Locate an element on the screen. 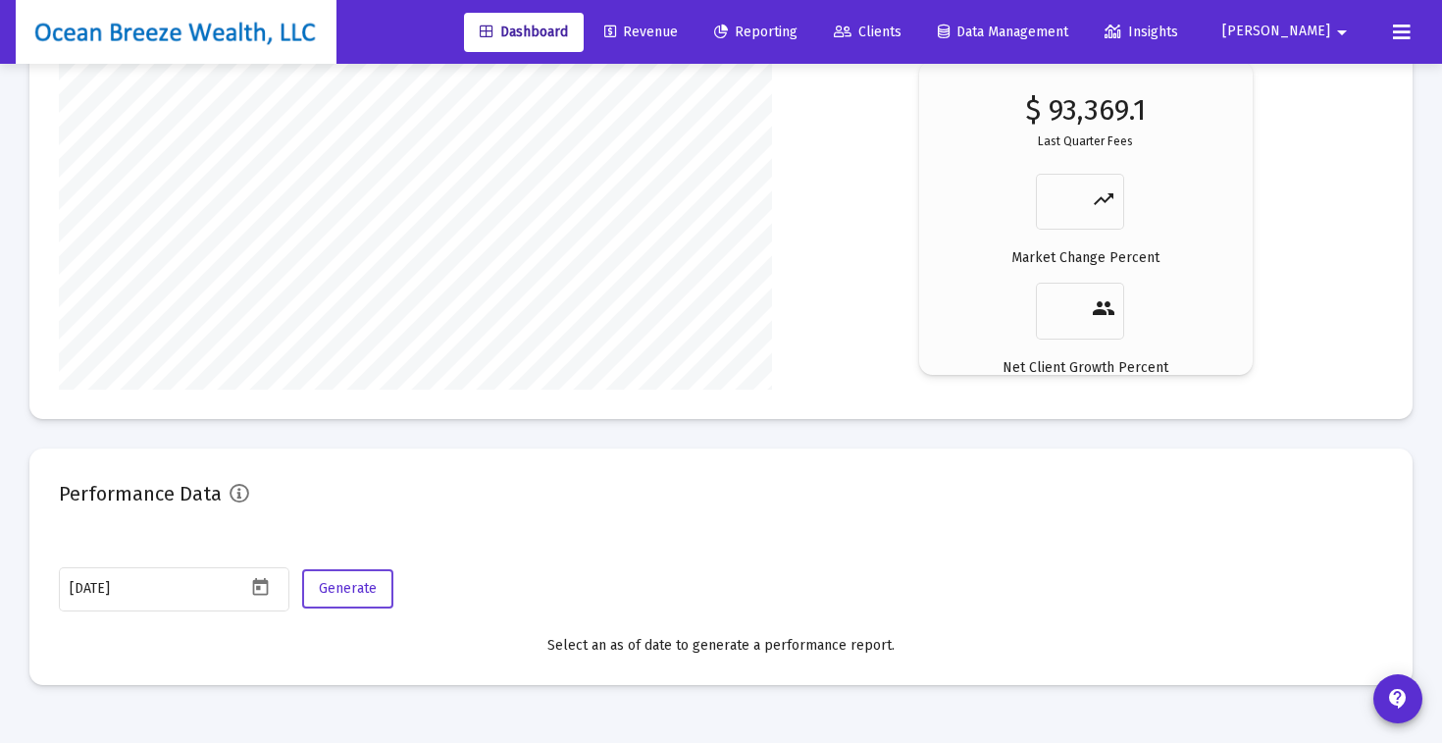 This screenshot has width=1442, height=743. p: Market Change Percent is located at coordinates (1085, 258).